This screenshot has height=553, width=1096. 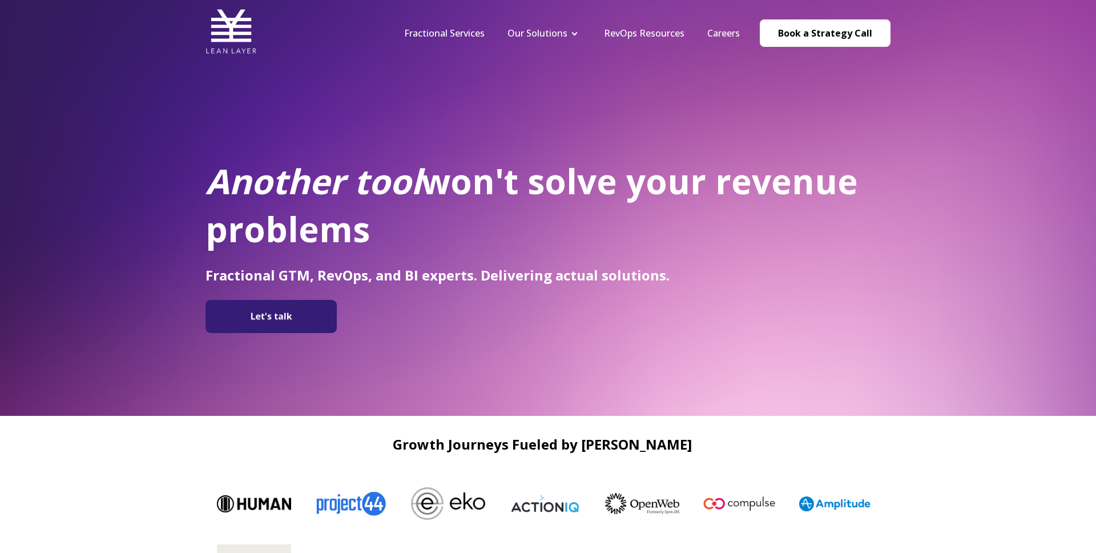 I want to click on img: Compulse, so click(x=732, y=504).